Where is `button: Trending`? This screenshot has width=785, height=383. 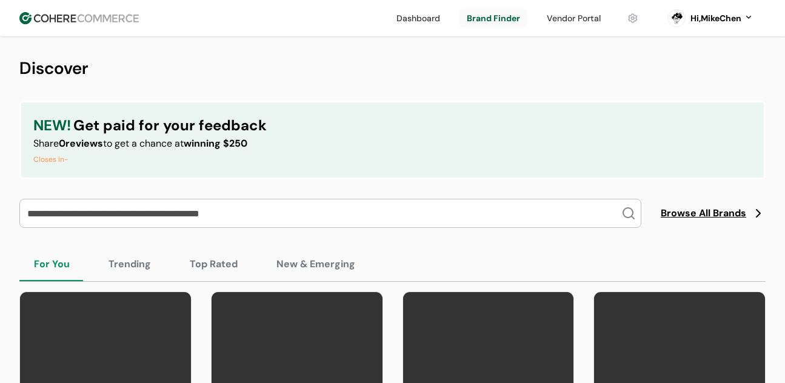
button: Trending is located at coordinates (130, 264).